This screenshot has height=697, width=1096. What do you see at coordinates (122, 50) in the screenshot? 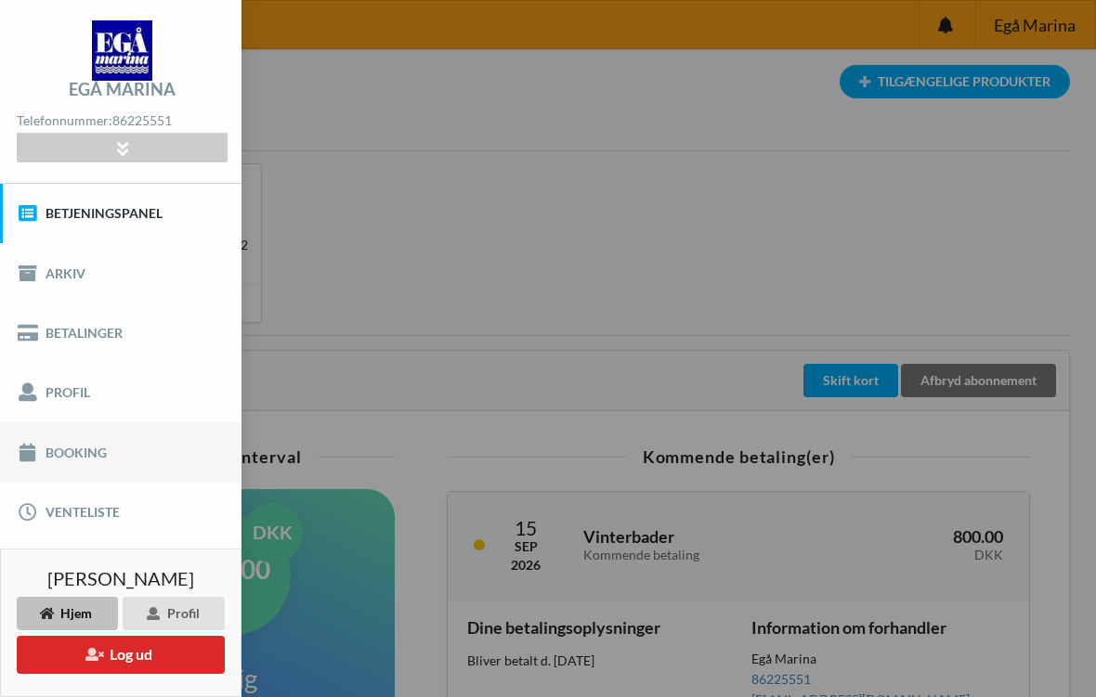
I see `img: logo` at bounding box center [122, 50].